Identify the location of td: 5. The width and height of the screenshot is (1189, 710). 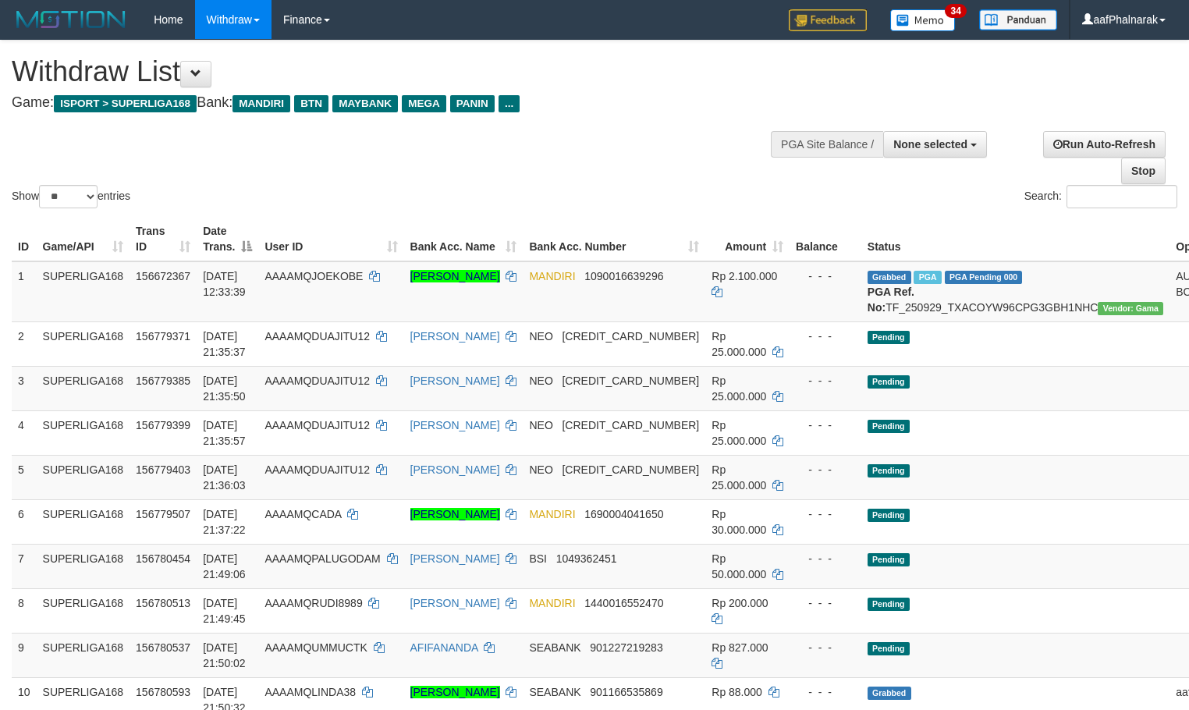
(24, 477).